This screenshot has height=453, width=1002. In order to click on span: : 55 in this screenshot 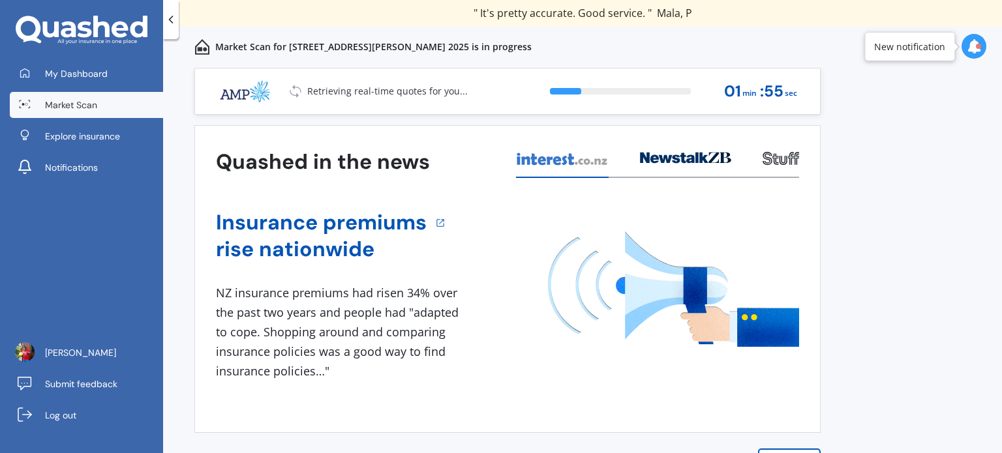, I will do `click(771, 91)`.